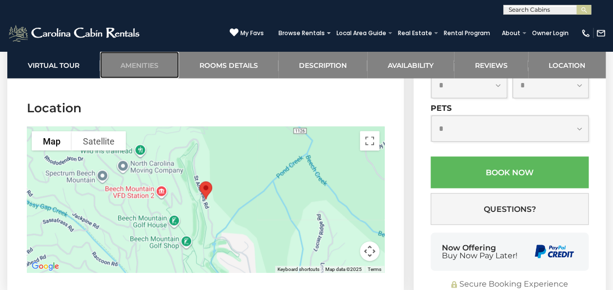  What do you see at coordinates (99, 141) in the screenshot?
I see `button: Show satellite imagery` at bounding box center [99, 141].